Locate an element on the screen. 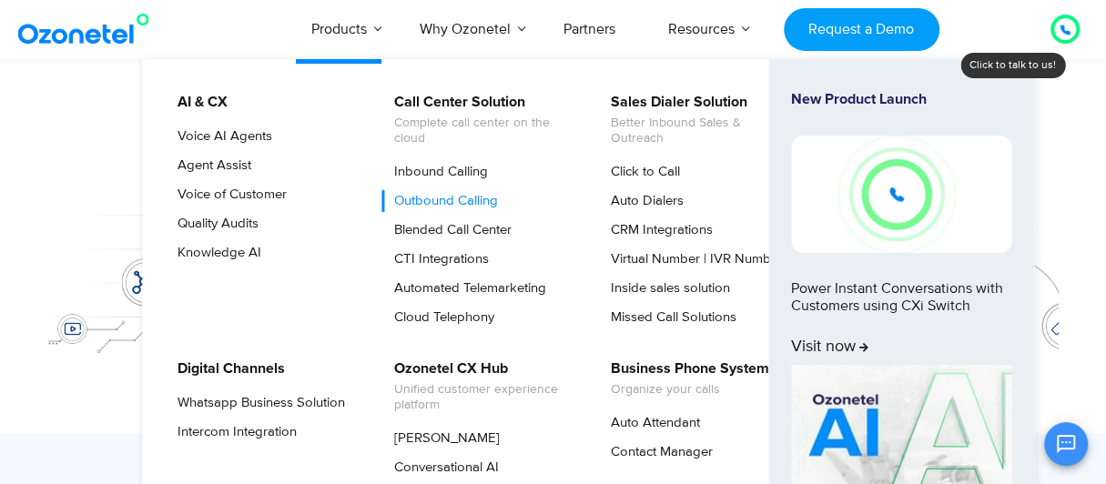 Image resolution: width=1106 pixels, height=484 pixels. a: Auto Attendant is located at coordinates (651, 423).